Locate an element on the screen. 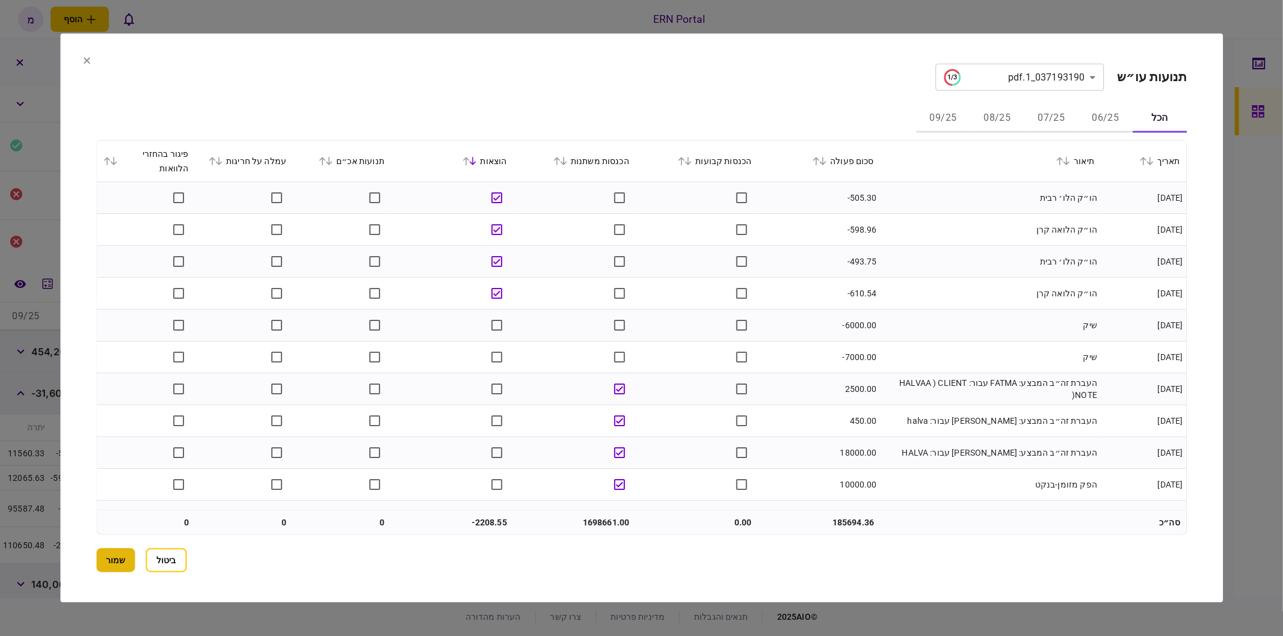 Image resolution: width=1283 pixels, height=636 pixels. td: -610.54 is located at coordinates (819, 294).